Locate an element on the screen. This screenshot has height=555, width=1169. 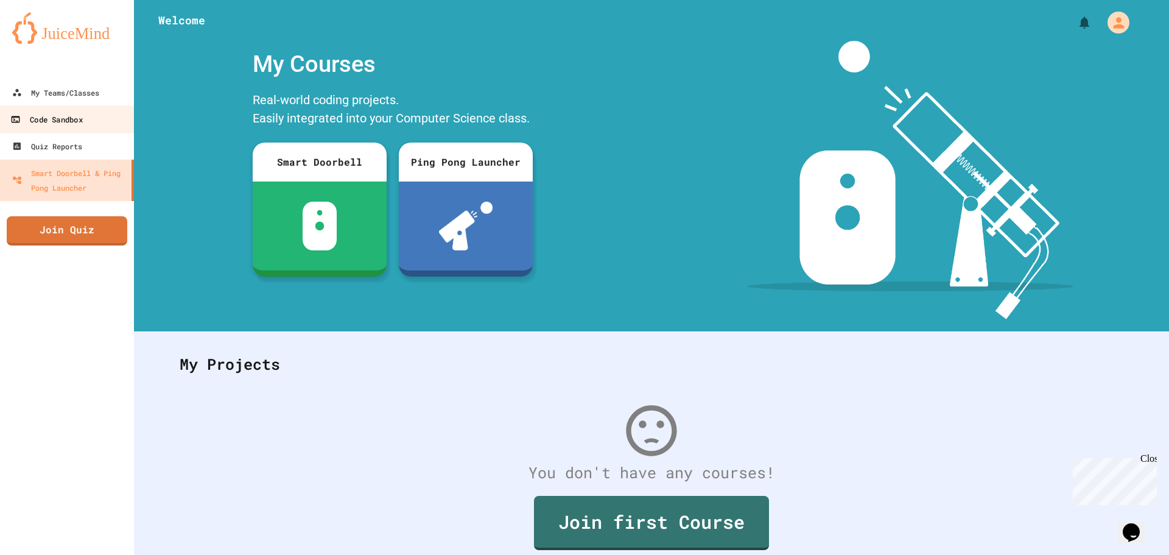
div: Real-world coding projects. Easily integrated into your Computer Science class. is located at coordinates (393, 110).